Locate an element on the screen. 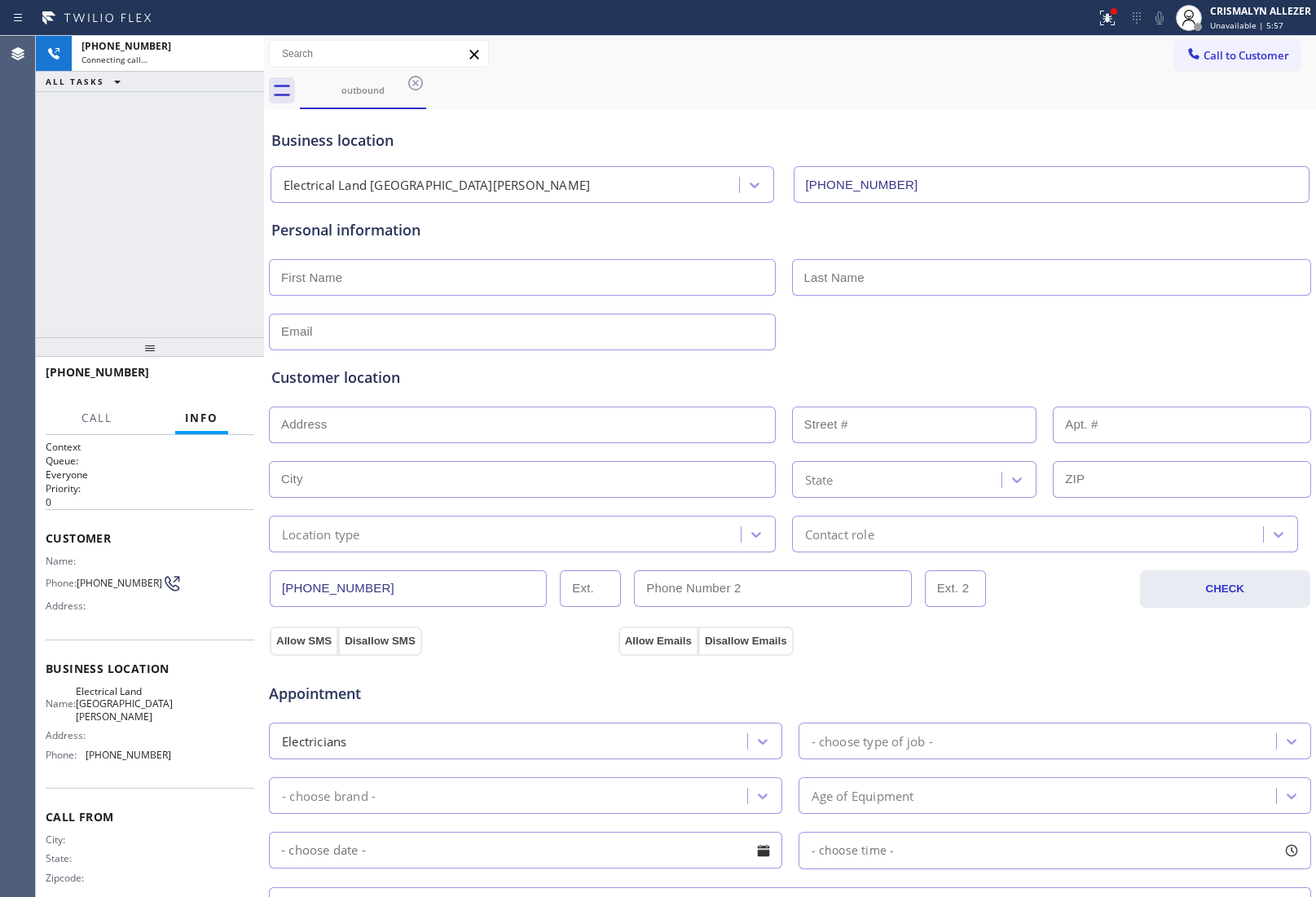 The height and width of the screenshot is (897, 1316). span: - choose time - is located at coordinates (853, 850).